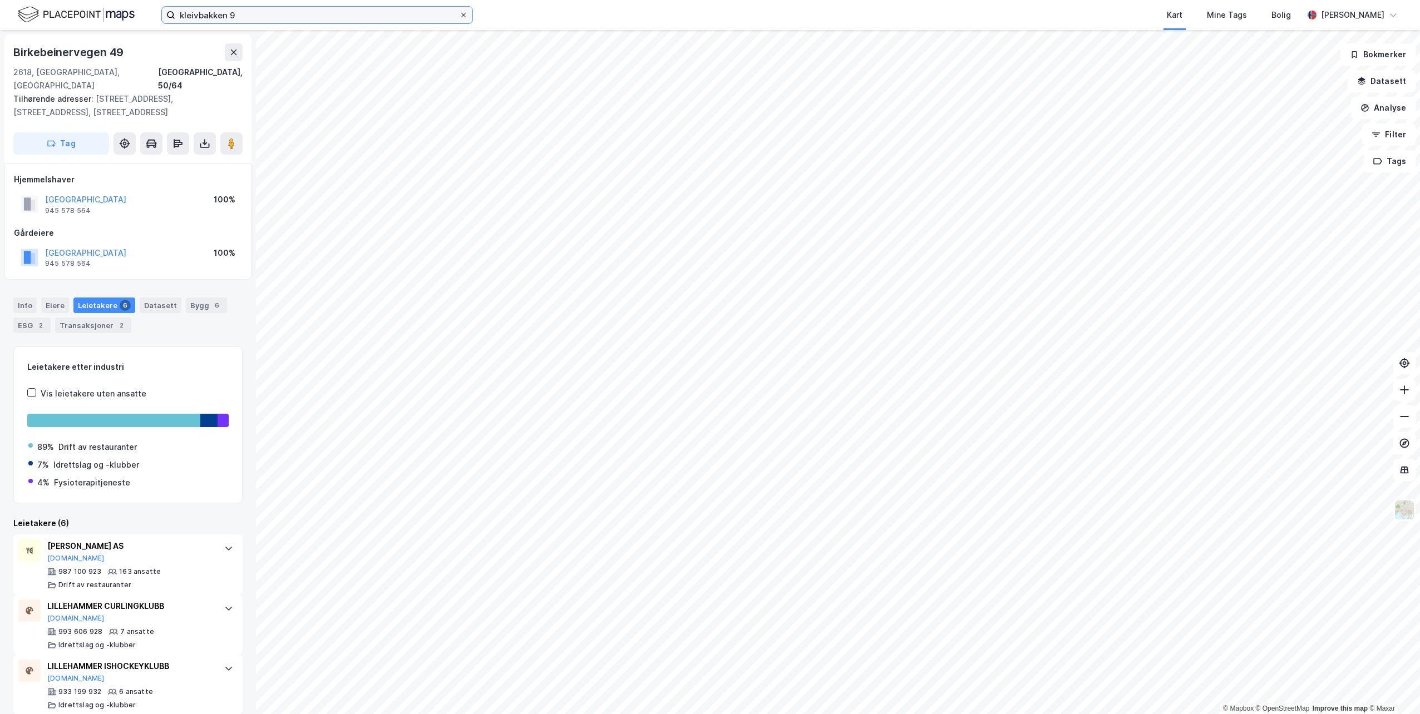  What do you see at coordinates (1378, 55) in the screenshot?
I see `button: Bokmerker` at bounding box center [1378, 55].